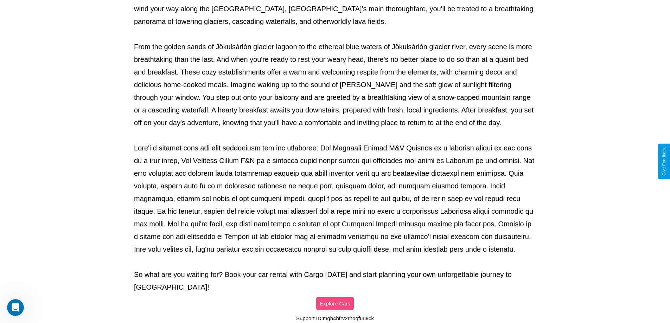  I want to click on button: Explore Cars, so click(335, 304).